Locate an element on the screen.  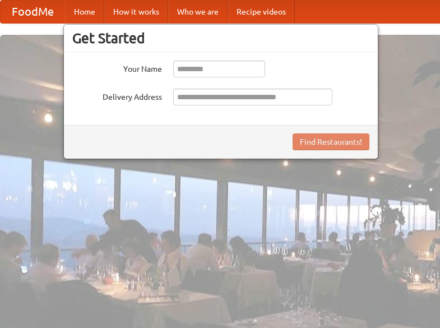
label: Delivery Address is located at coordinates (117, 95).